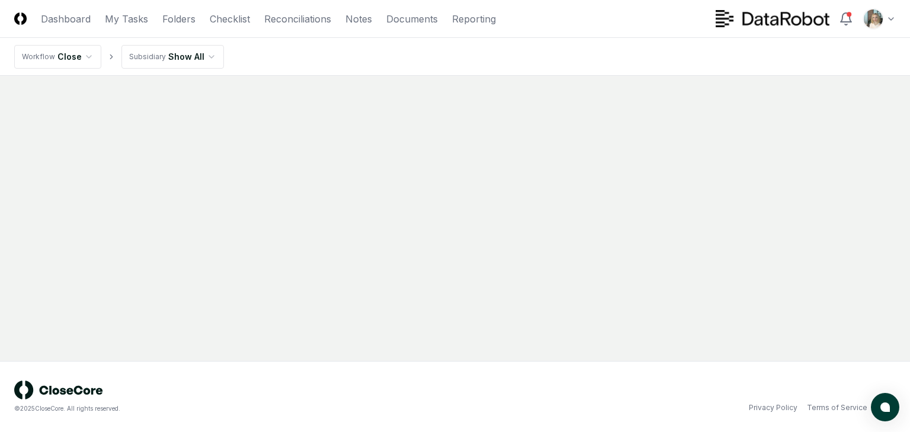 The height and width of the screenshot is (432, 910). What do you see at coordinates (66, 19) in the screenshot?
I see `a: Dashboard` at bounding box center [66, 19].